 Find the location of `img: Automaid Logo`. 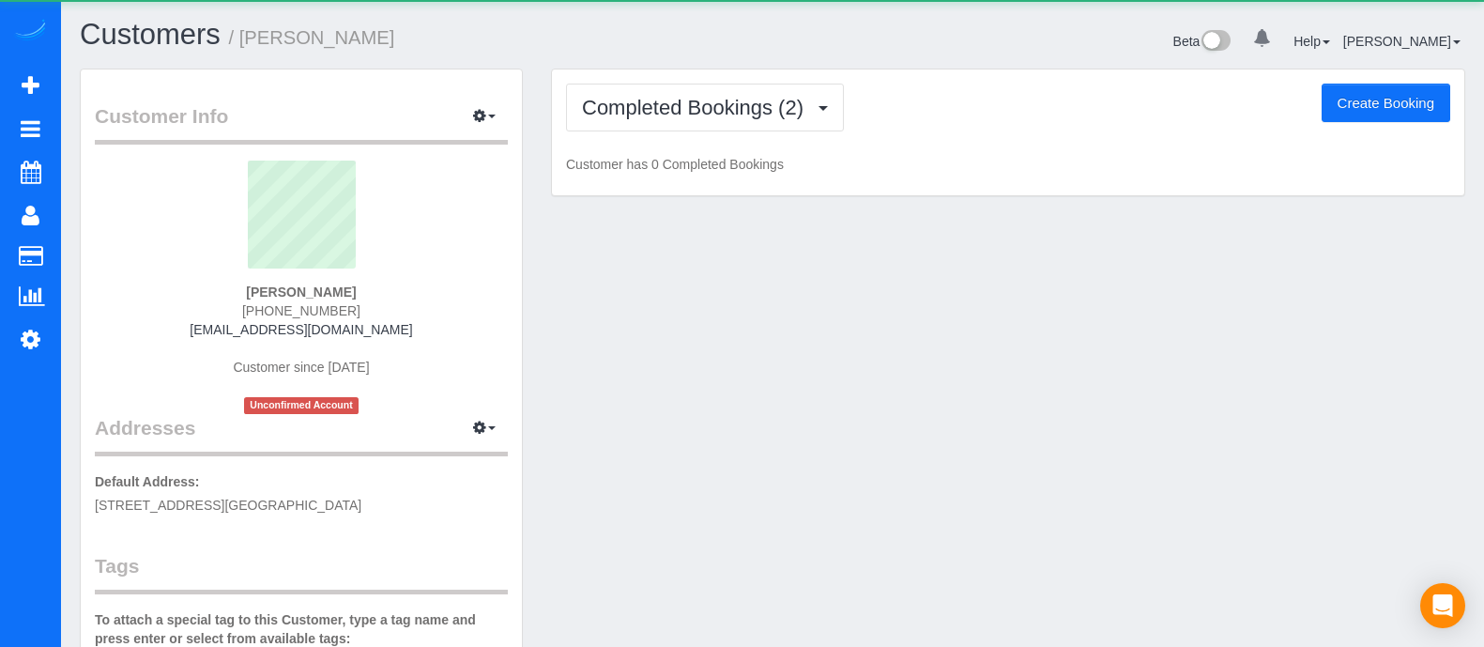

img: Automaid Logo is located at coordinates (30, 32).